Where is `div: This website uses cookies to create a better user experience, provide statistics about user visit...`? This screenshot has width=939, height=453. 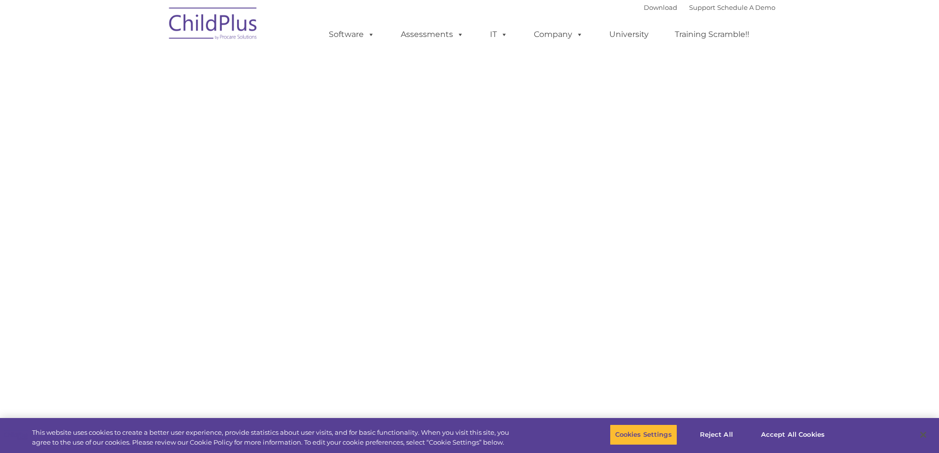 div: This website uses cookies to create a better user experience, provide statistics about user visit... is located at coordinates (274, 437).